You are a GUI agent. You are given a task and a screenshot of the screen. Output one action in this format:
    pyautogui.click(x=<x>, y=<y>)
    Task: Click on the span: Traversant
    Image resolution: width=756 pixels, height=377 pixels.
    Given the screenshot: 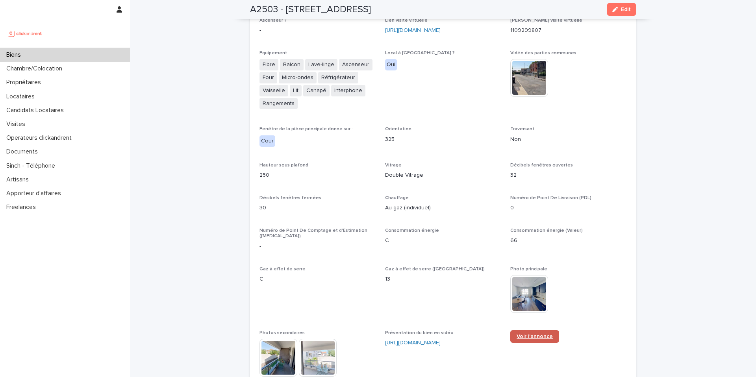 What is the action you would take?
    pyautogui.click(x=522, y=129)
    